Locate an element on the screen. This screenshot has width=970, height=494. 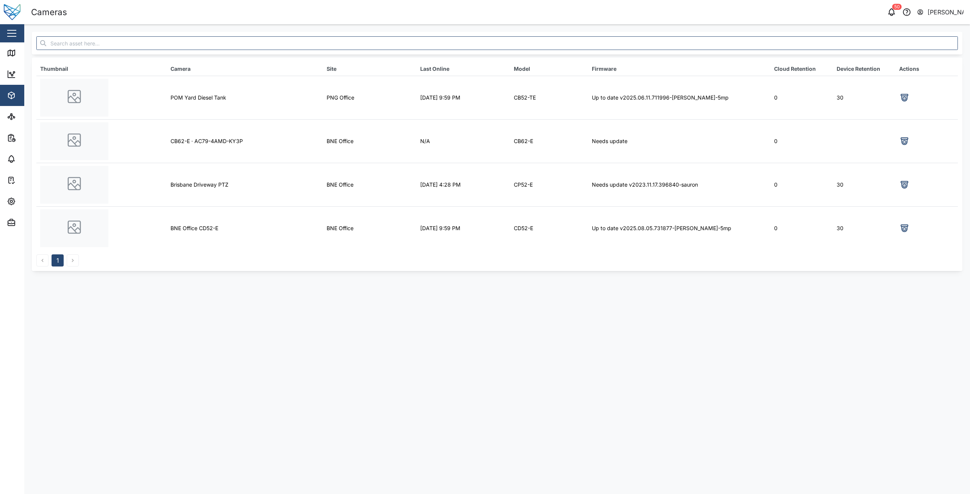
div: Cameras is located at coordinates (49, 12).